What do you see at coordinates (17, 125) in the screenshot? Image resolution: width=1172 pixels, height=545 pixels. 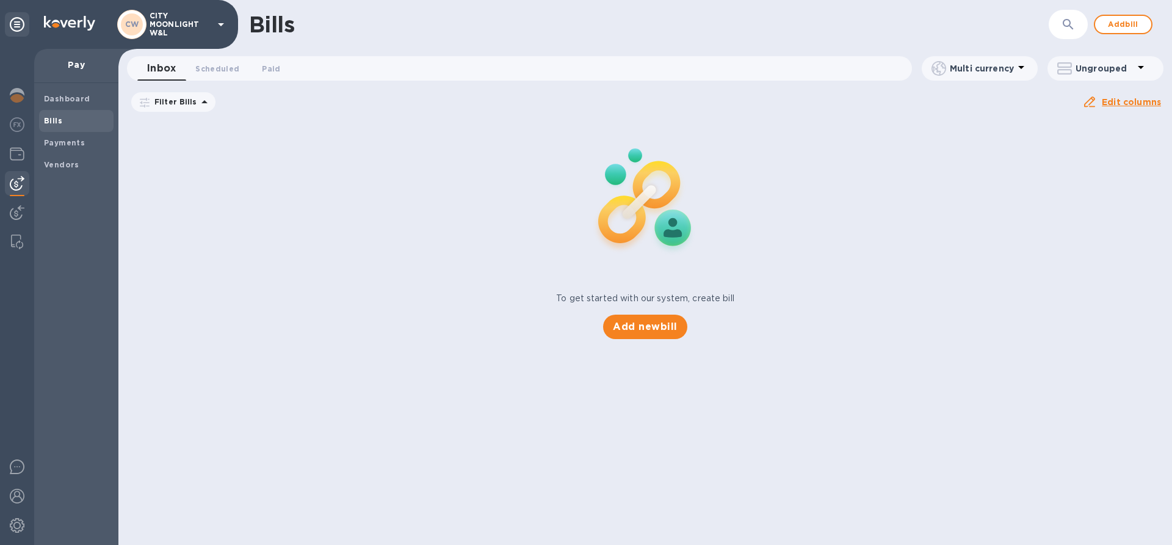 I see `img: Foreign exchange` at bounding box center [17, 125].